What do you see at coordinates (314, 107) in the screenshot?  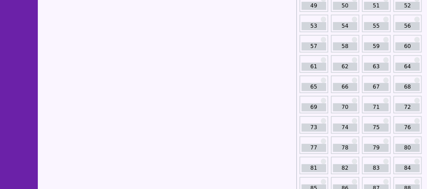 I see `a: 69` at bounding box center [314, 107].